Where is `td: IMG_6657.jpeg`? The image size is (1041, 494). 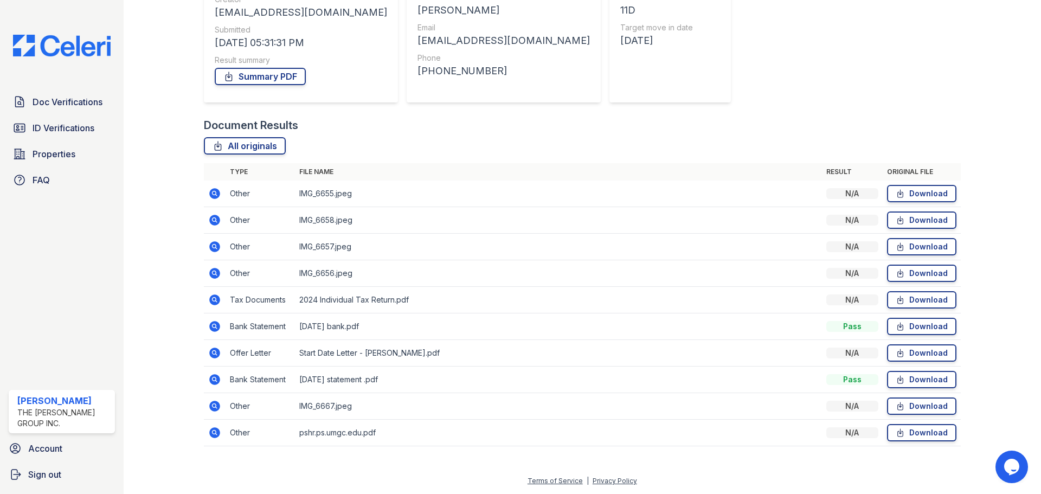
td: IMG_6657.jpeg is located at coordinates (558, 247).